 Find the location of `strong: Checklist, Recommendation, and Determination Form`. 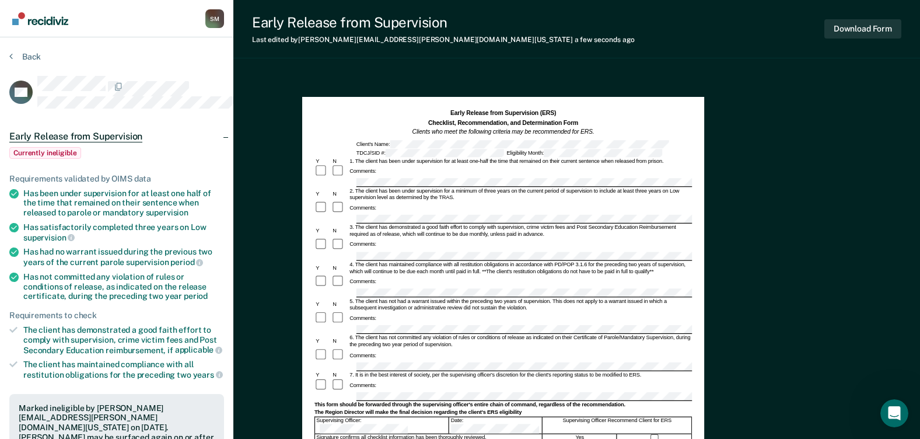

strong: Checklist, Recommendation, and Determination Form is located at coordinates (503, 122).